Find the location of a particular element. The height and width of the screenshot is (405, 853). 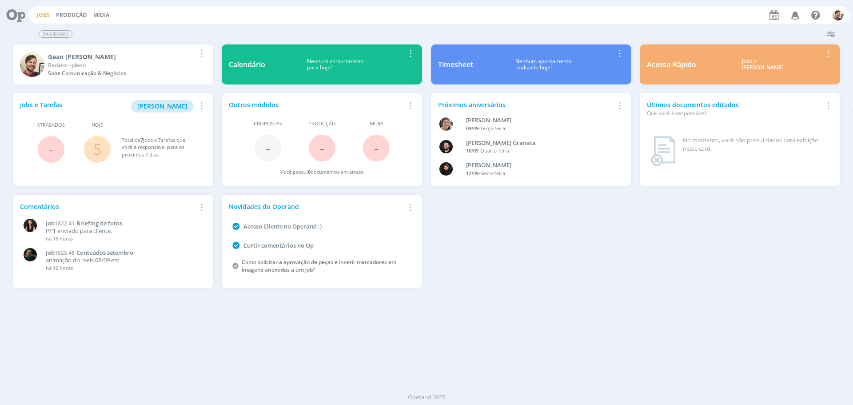

span: Hoje is located at coordinates (97, 125).